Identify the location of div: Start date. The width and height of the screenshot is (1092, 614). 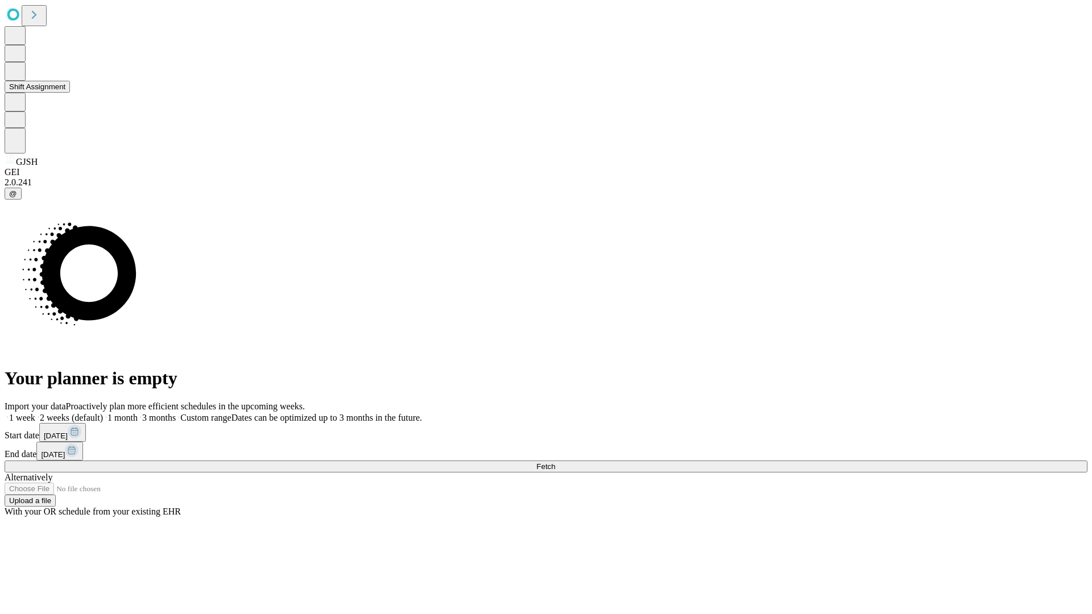
(546, 432).